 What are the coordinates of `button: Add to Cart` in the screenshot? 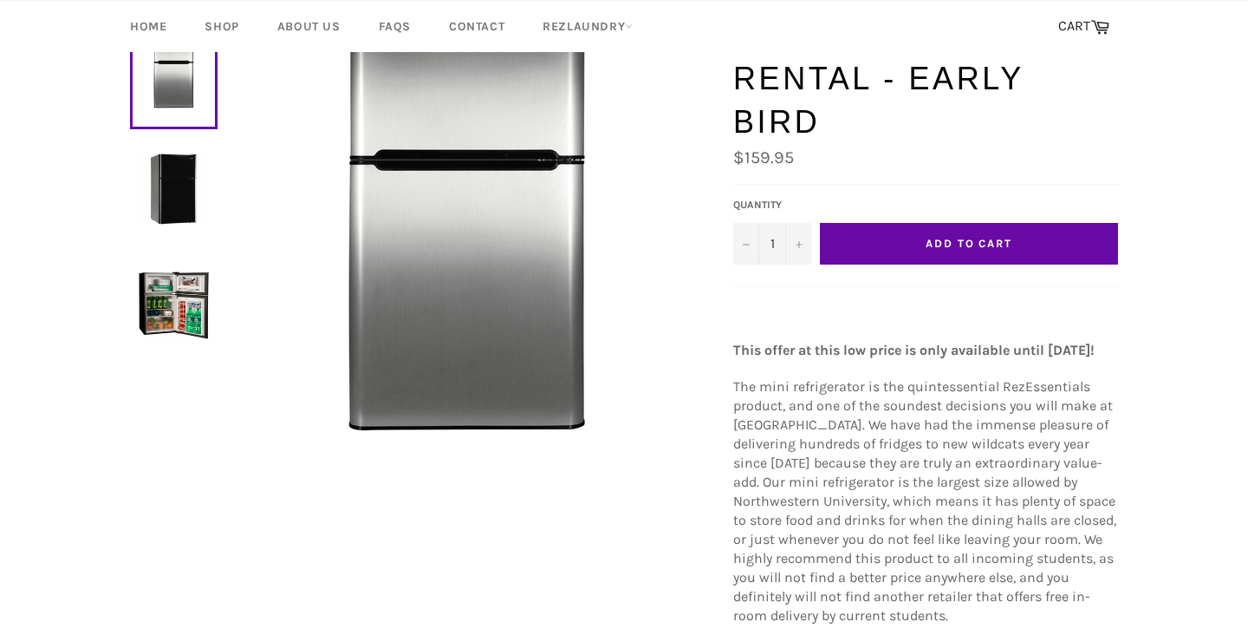 It's located at (969, 244).